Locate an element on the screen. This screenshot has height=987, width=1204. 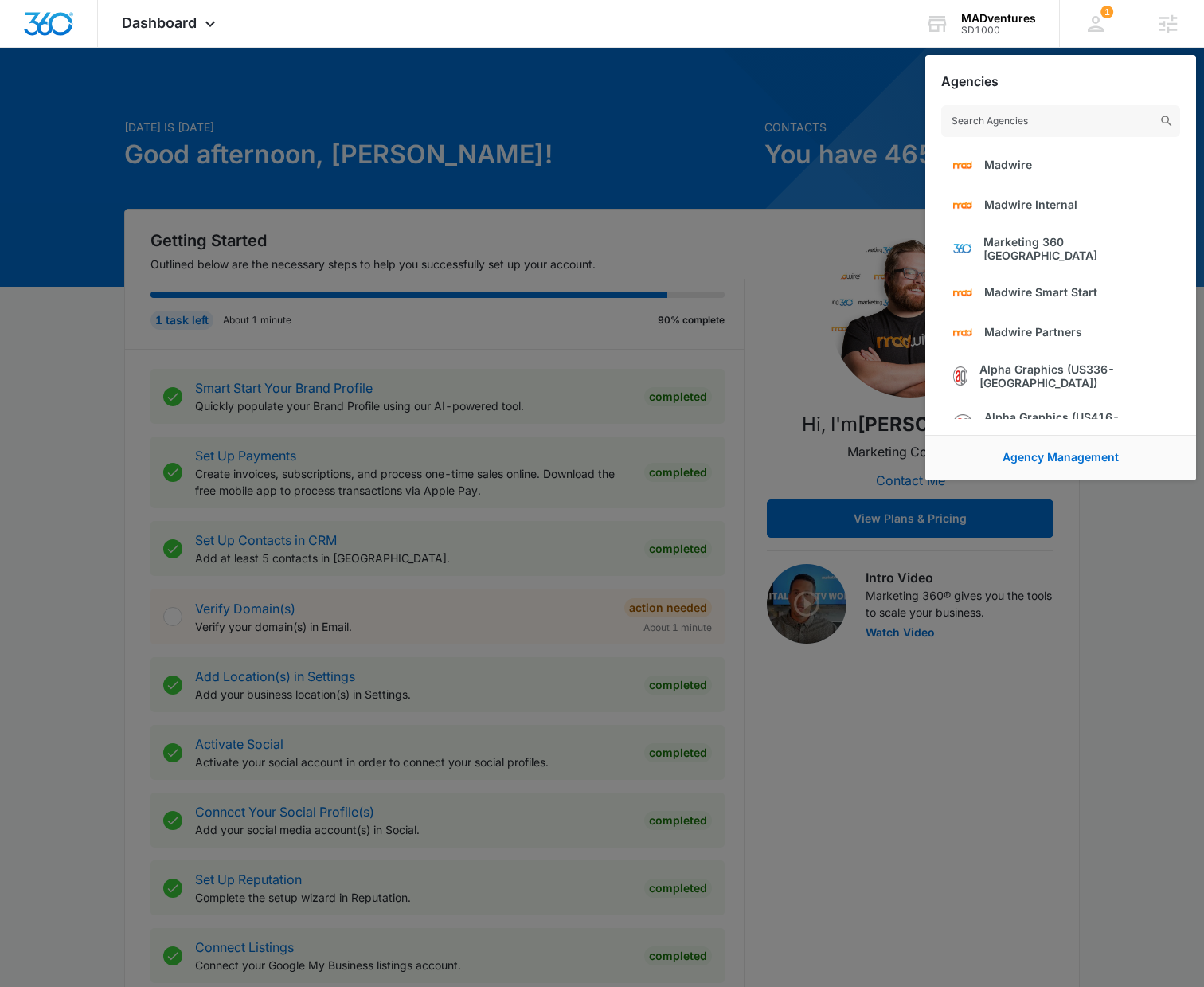
span: Madwire Internal is located at coordinates (1031, 204).